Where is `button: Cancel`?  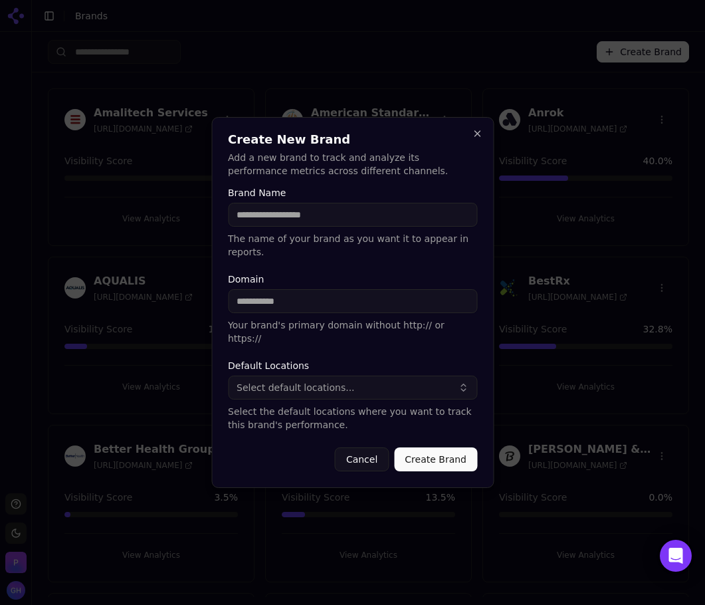
button: Cancel is located at coordinates (361, 459).